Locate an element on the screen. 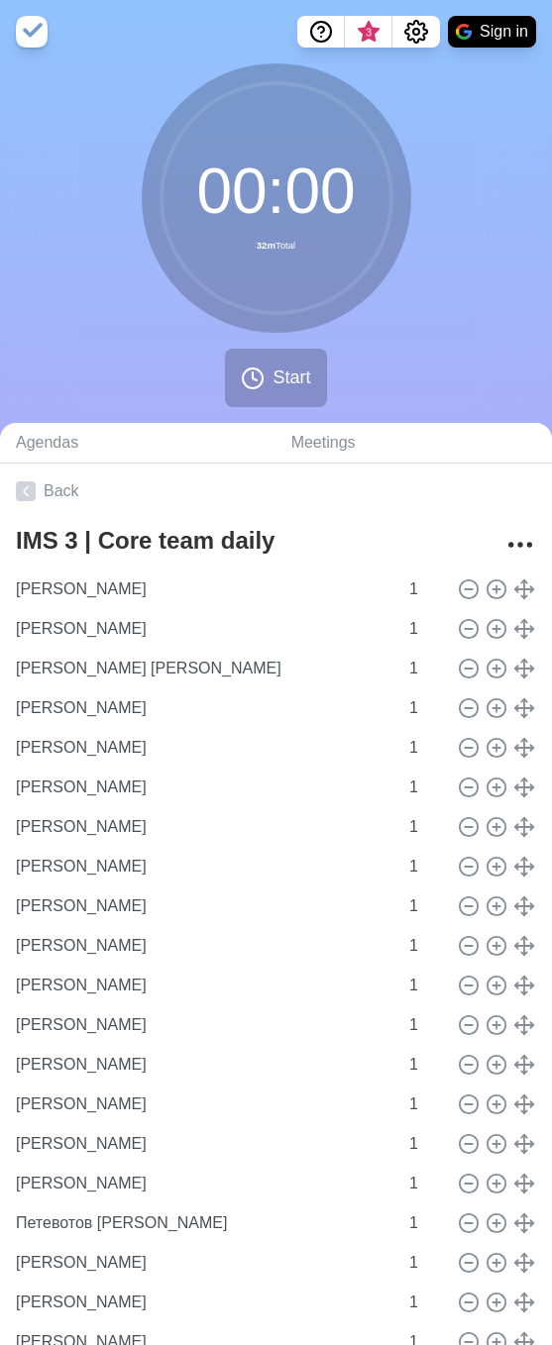  button: What’s new is located at coordinates (369, 32).